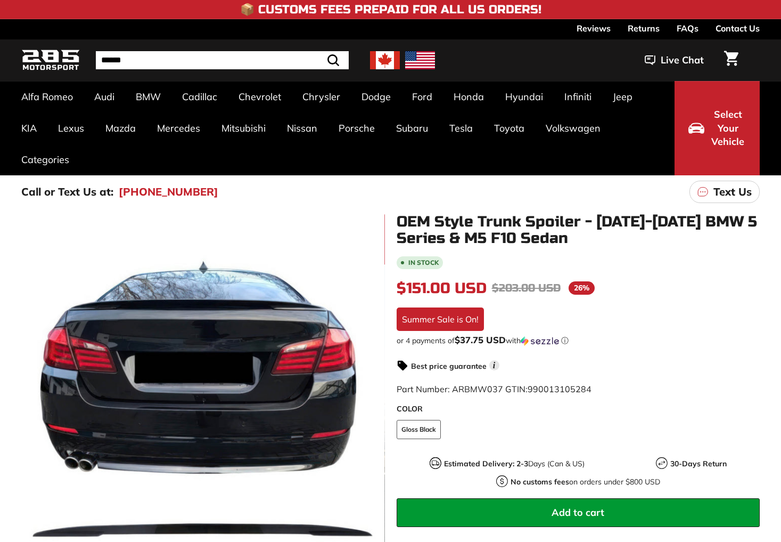 The height and width of the screenshot is (542, 781). What do you see at coordinates (674, 60) in the screenshot?
I see `button: Live Chat` at bounding box center [674, 60].